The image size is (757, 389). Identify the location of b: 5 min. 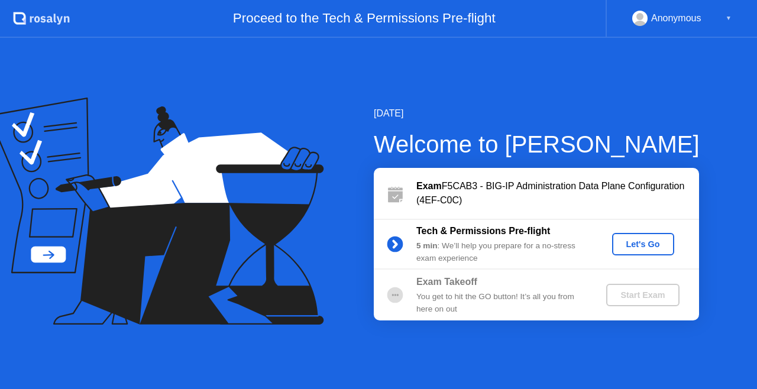
(427, 245).